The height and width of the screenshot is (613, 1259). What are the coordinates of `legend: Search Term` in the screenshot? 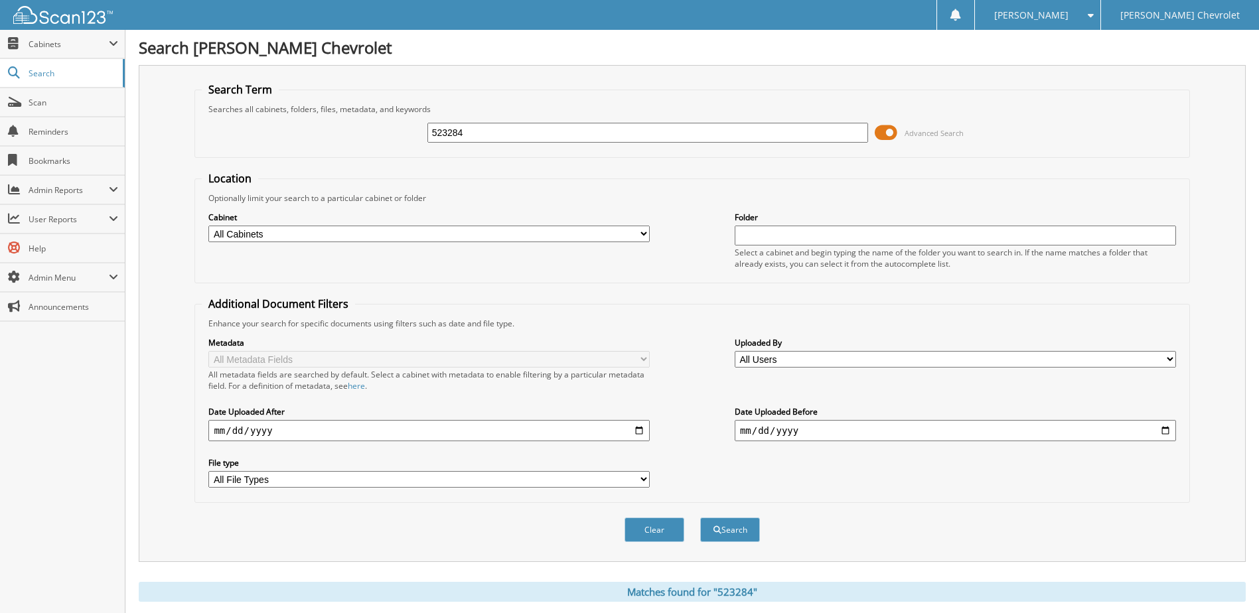 It's located at (240, 90).